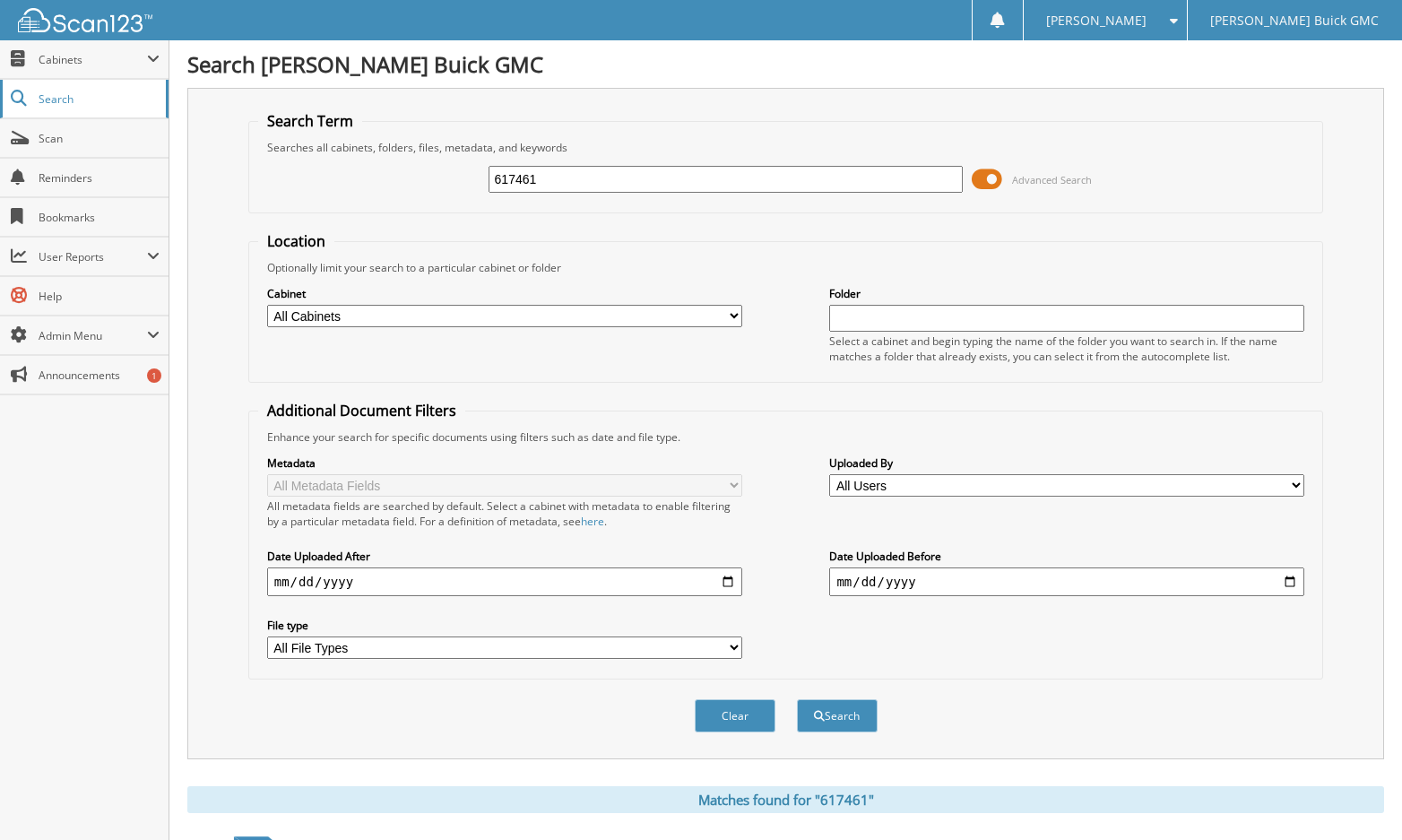 The width and height of the screenshot is (1402, 840). I want to click on span: Reminders, so click(99, 178).